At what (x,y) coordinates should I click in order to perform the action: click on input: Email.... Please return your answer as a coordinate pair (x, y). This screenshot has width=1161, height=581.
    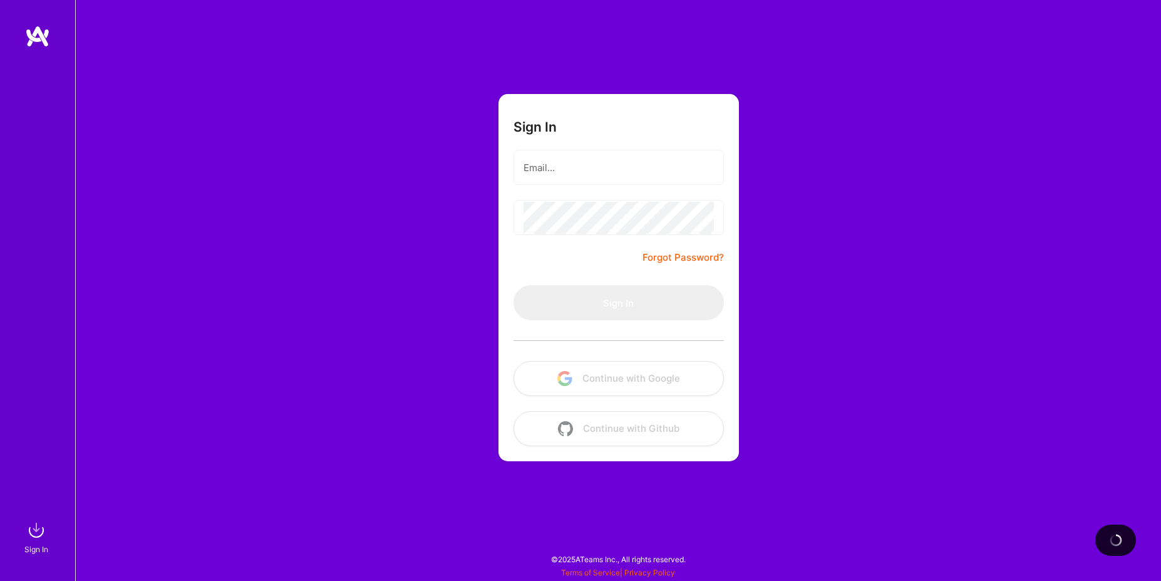
    Looking at the image, I should click on (619, 167).